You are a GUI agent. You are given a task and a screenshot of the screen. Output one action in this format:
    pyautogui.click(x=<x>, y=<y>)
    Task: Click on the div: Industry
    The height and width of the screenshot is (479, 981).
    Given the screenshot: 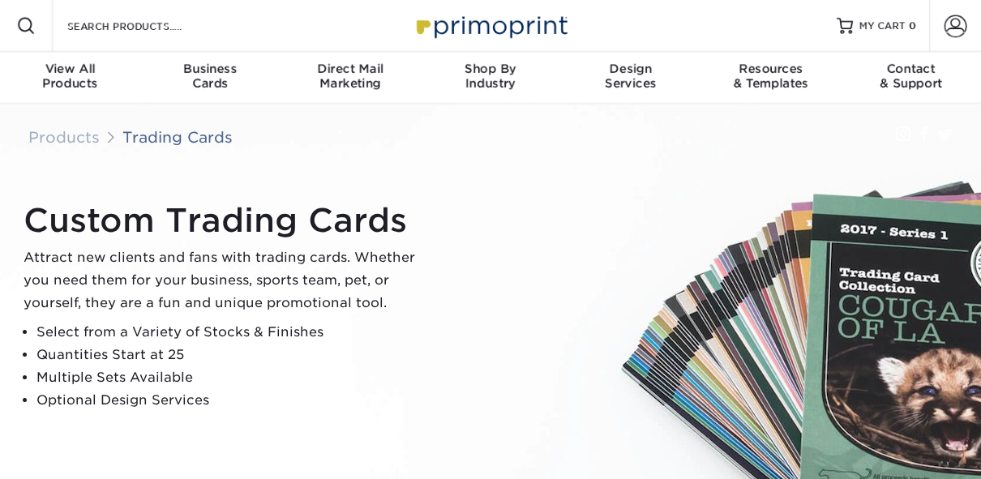 What is the action you would take?
    pyautogui.click(x=491, y=76)
    